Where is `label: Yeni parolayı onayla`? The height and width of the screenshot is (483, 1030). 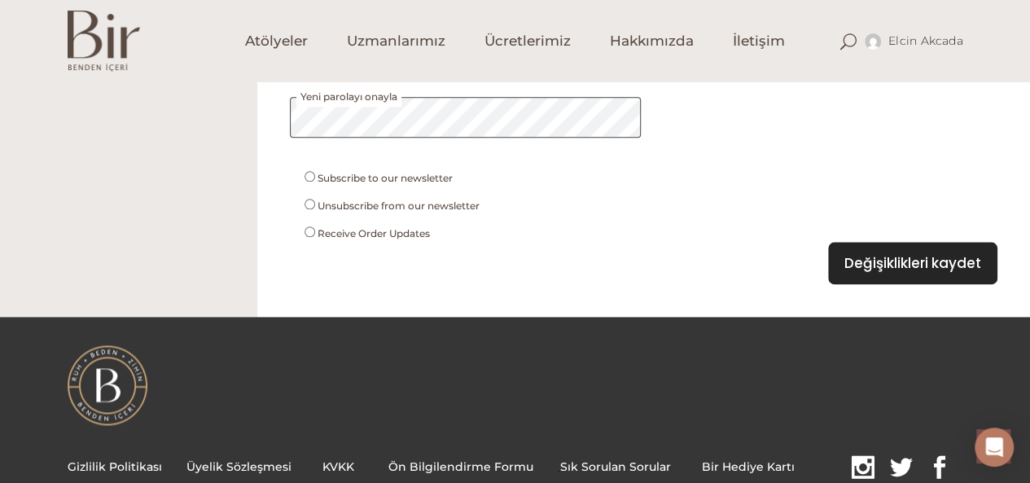 label: Yeni parolayı onayla is located at coordinates (349, 97).